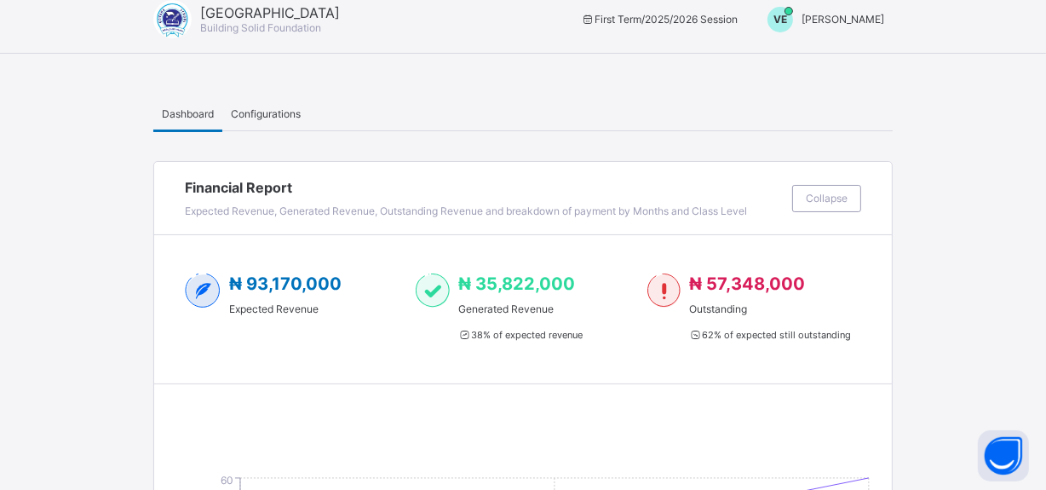 The height and width of the screenshot is (490, 1046). What do you see at coordinates (203, 290) in the screenshot?
I see `img: expected-2.4343d3e9d0c965b919479240f3db56ac.svg` at bounding box center [203, 290].